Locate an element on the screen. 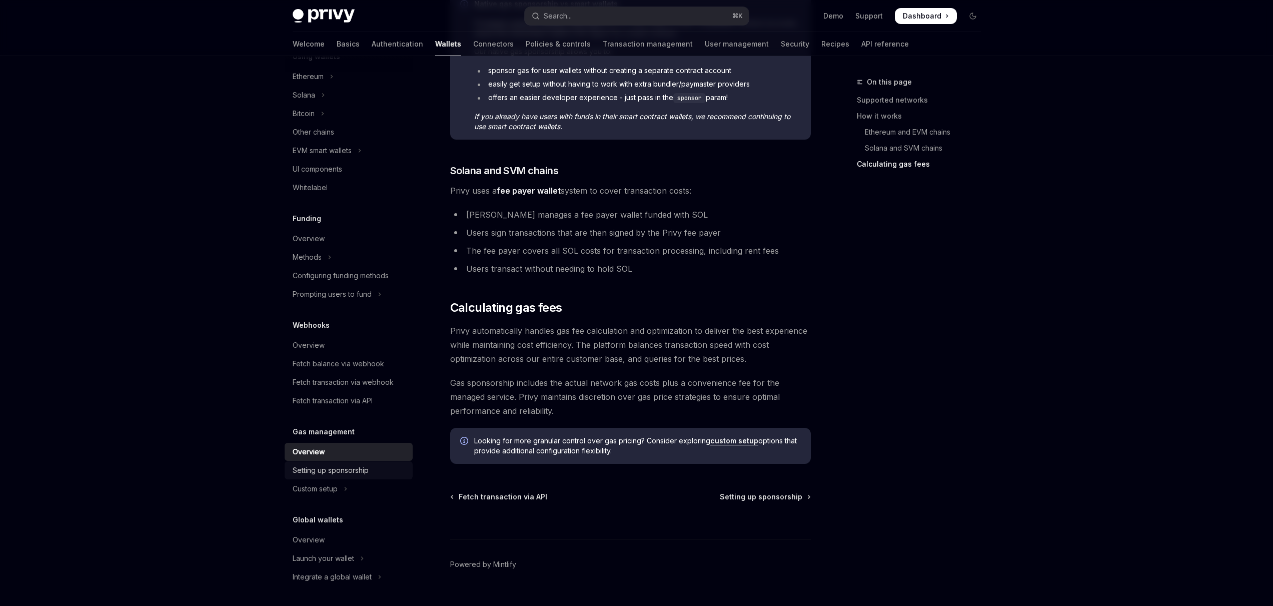 The image size is (1273, 606). button: Toggle Bitcoin section is located at coordinates (349, 114).